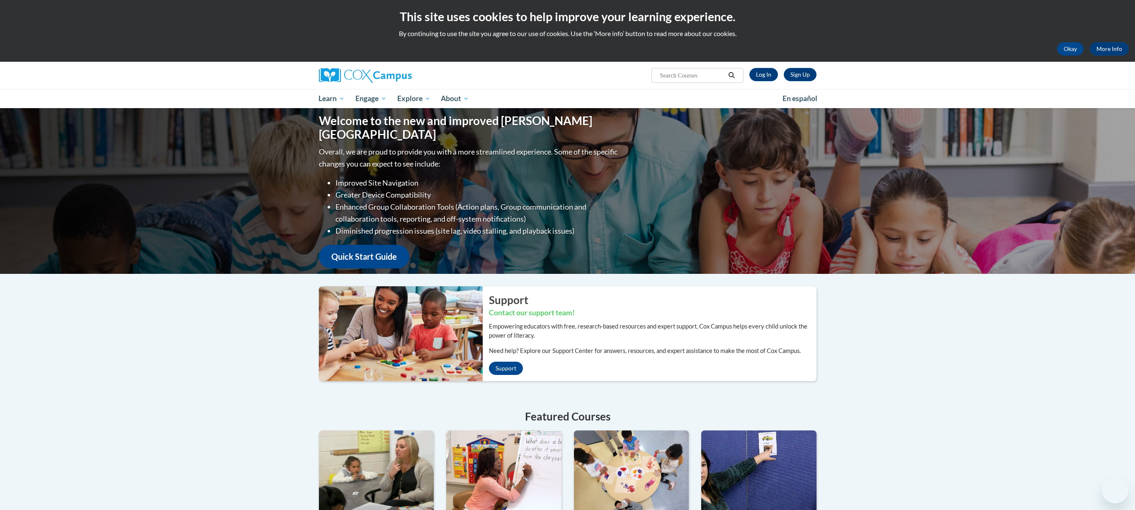 The width and height of the screenshot is (1135, 510). I want to click on a: Engage, so click(371, 99).